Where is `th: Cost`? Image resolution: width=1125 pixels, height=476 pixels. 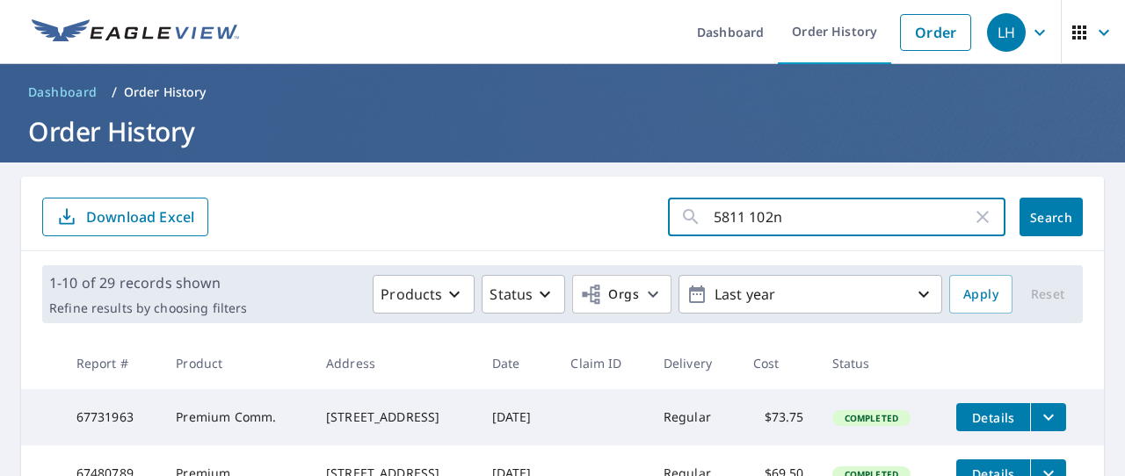 th: Cost is located at coordinates (779, 363).